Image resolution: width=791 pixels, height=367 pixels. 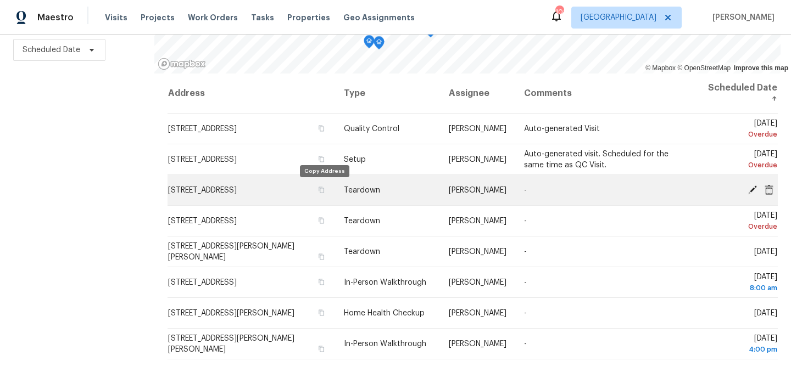 What do you see at coordinates (660, 68) in the screenshot?
I see `a: Mapbox` at bounding box center [660, 68].